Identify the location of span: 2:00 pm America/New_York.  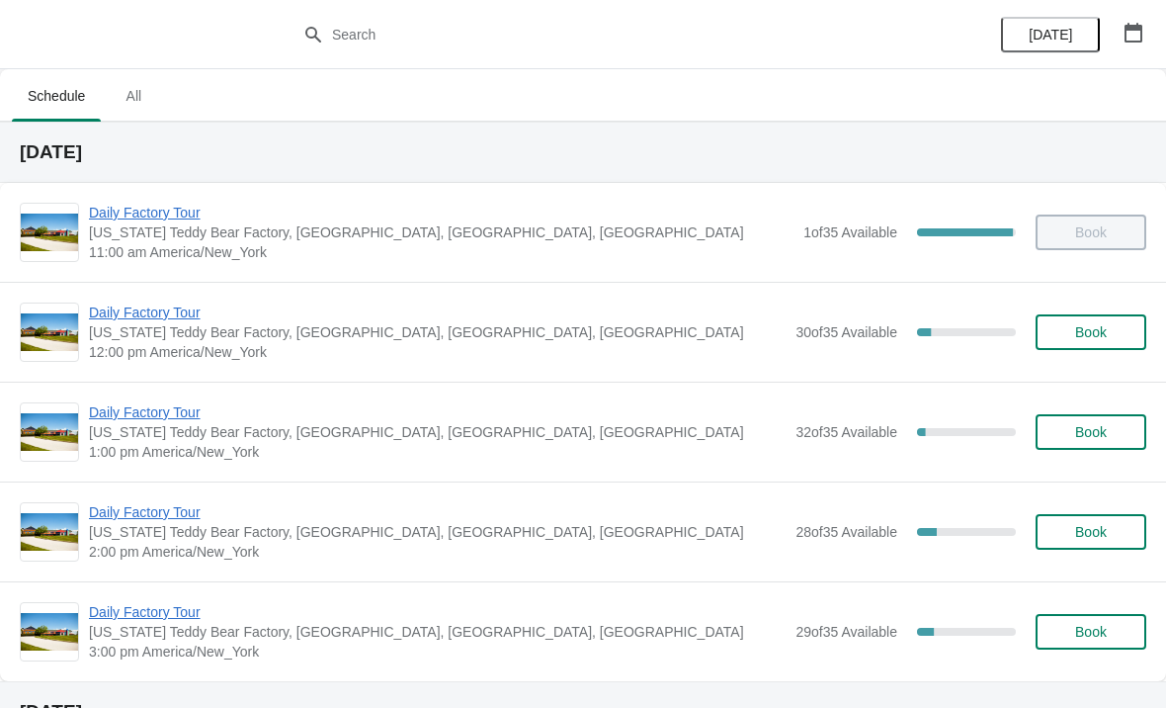
(437, 551).